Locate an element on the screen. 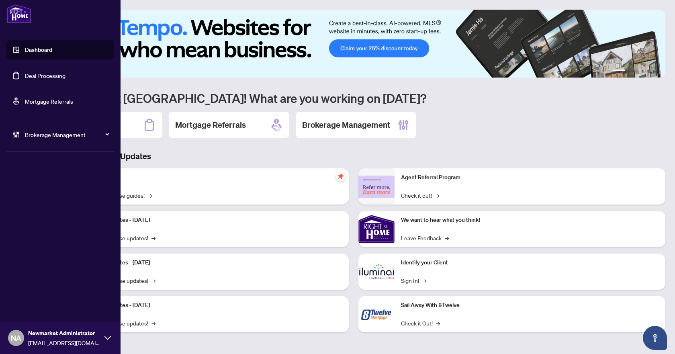  button: Open asap is located at coordinates (655, 338).